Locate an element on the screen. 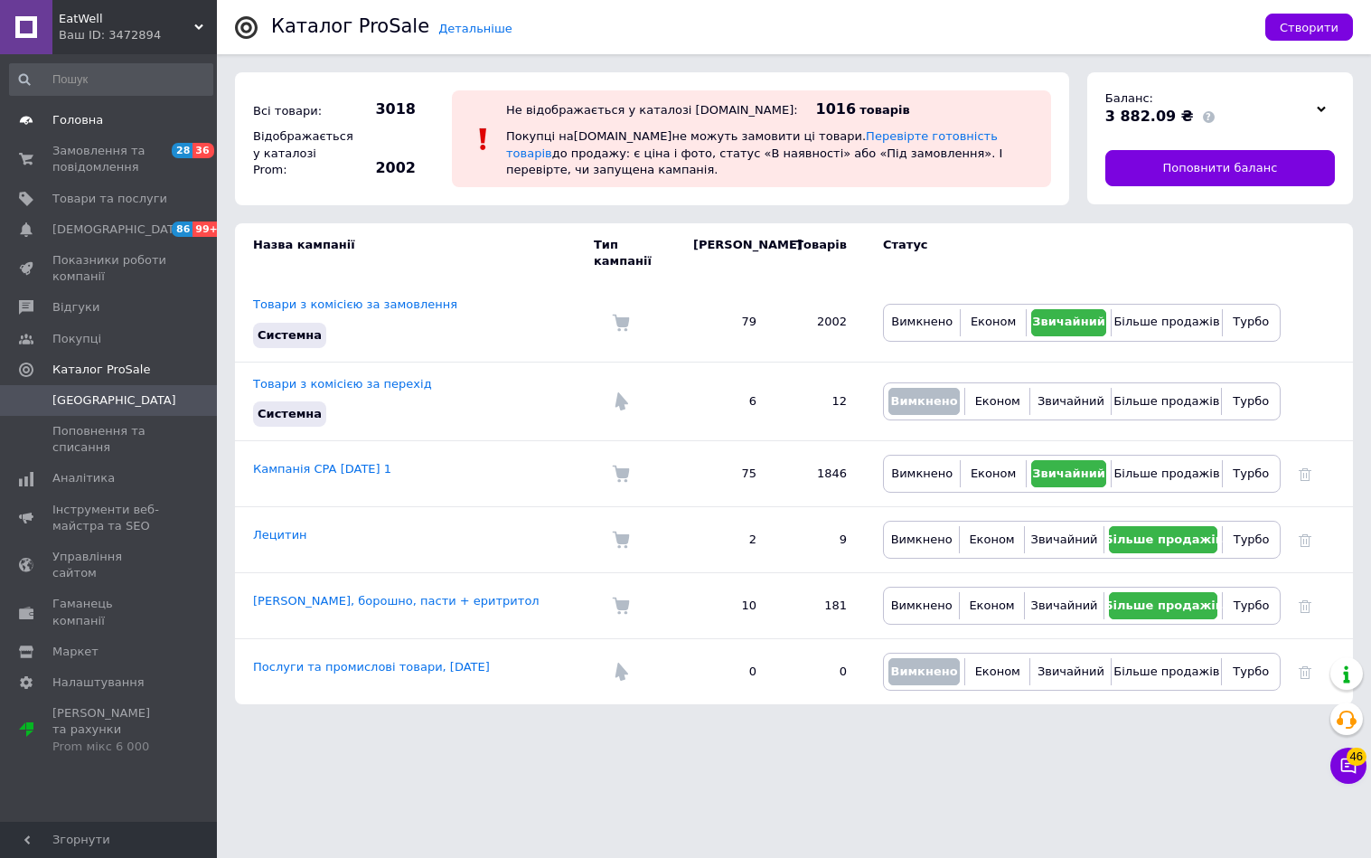 The height and width of the screenshot is (858, 1371). span: товарів is located at coordinates (884, 109).